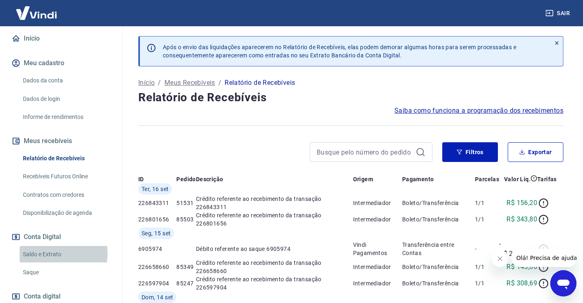 Image resolution: width=583 pixels, height=303 pixels. I want to click on p: Tarifas, so click(547, 179).